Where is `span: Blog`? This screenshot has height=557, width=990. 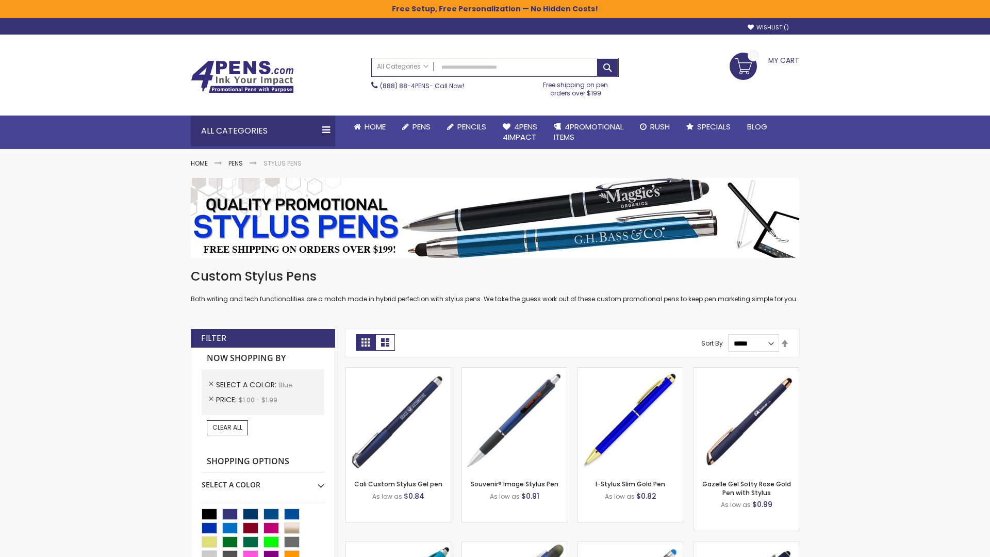 span: Blog is located at coordinates (757, 126).